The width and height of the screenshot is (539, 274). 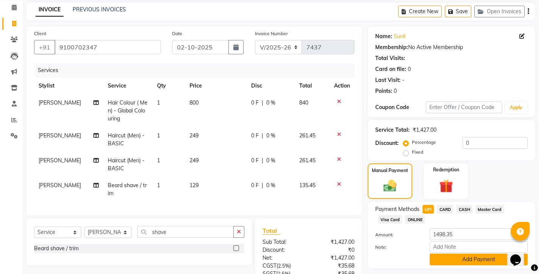 What do you see at coordinates (342, 86) in the screenshot?
I see `th: Action` at bounding box center [342, 86].